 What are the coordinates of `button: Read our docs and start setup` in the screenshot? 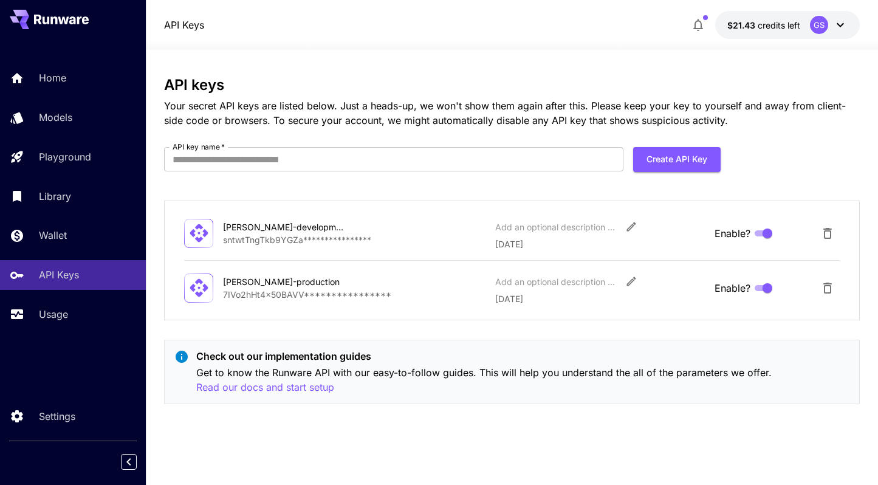 It's located at (265, 387).